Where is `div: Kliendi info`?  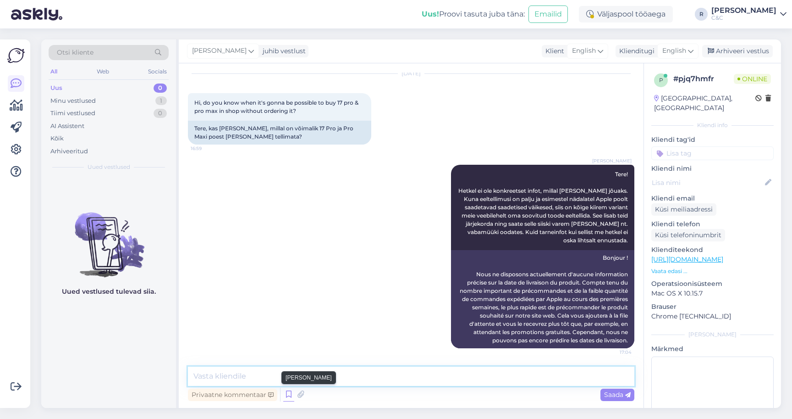 div: Kliendi info is located at coordinates (713, 125).